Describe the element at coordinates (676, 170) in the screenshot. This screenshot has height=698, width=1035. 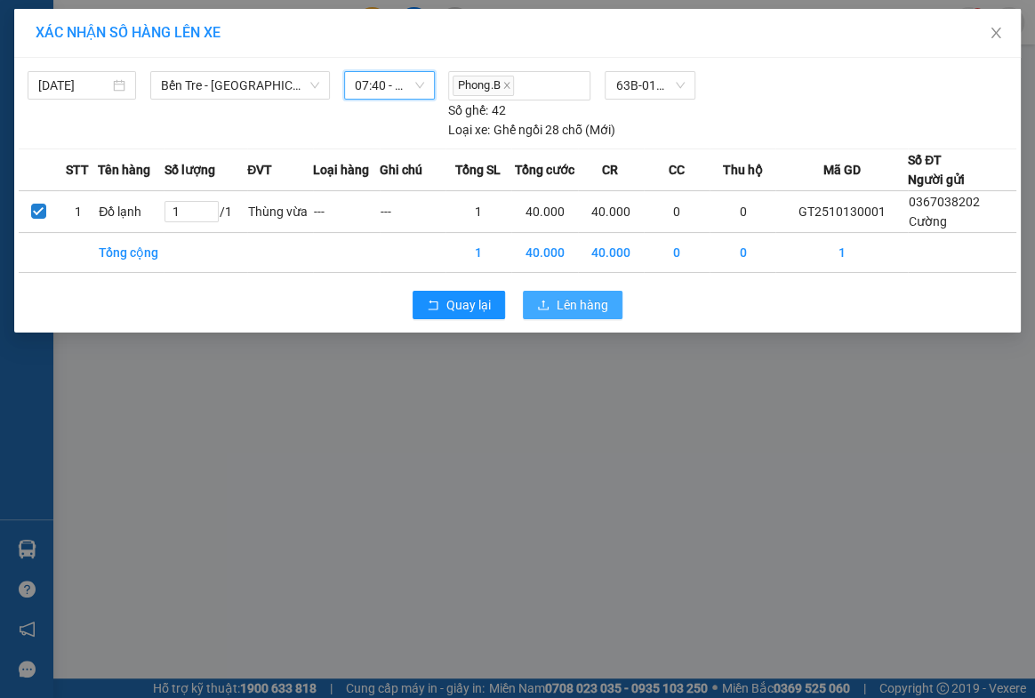
I see `span: CC` at that location.